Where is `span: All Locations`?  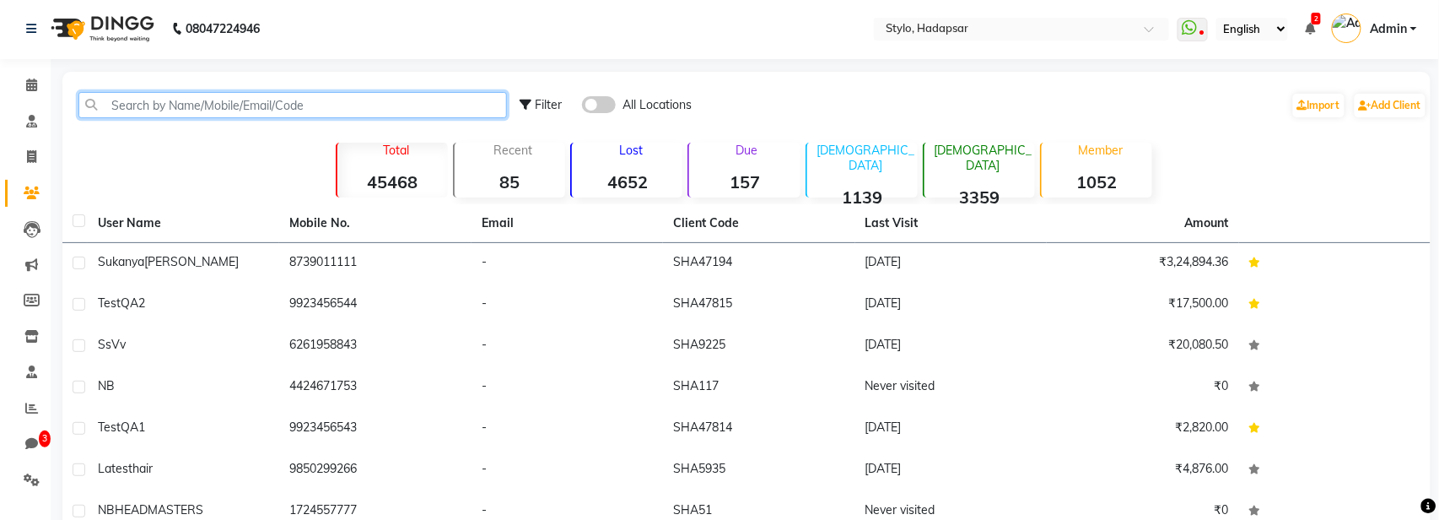
span: All Locations is located at coordinates (657, 105).